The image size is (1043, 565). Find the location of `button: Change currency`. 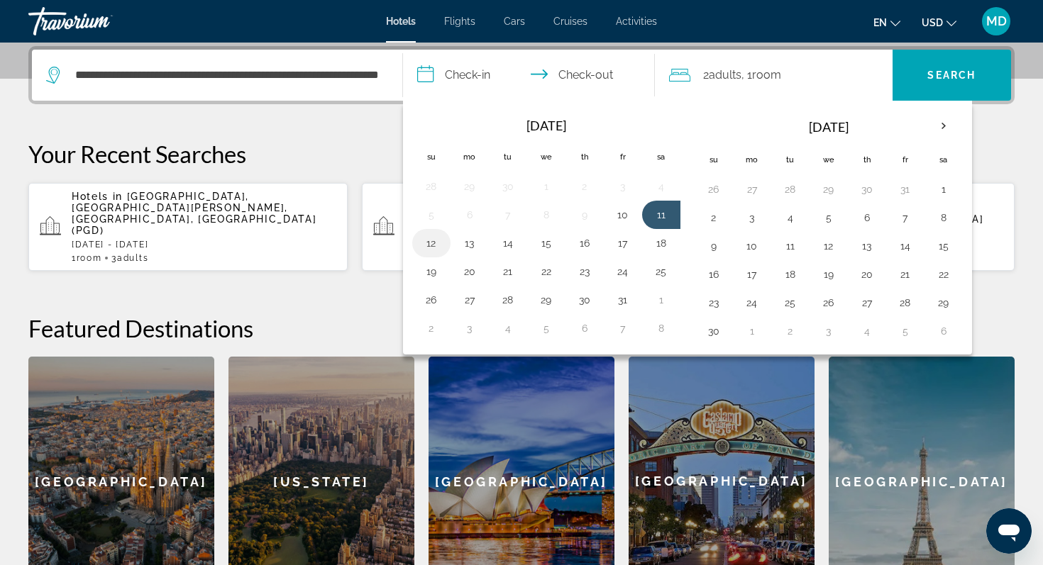

button: Change currency is located at coordinates (939, 22).